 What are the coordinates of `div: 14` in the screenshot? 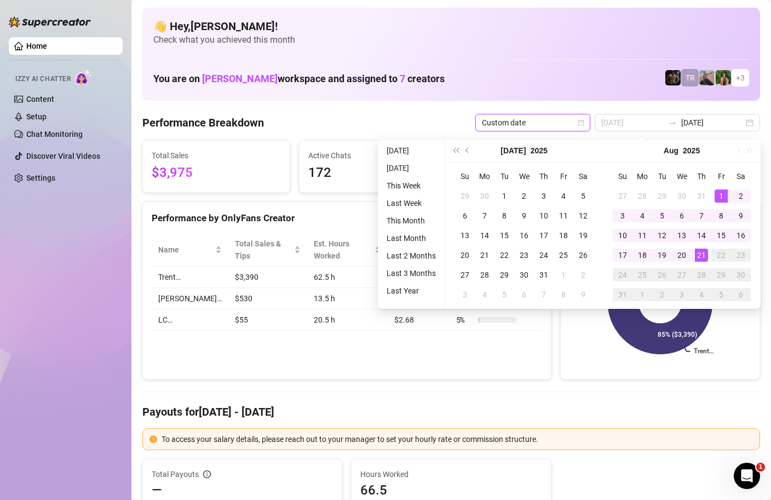 It's located at (702, 235).